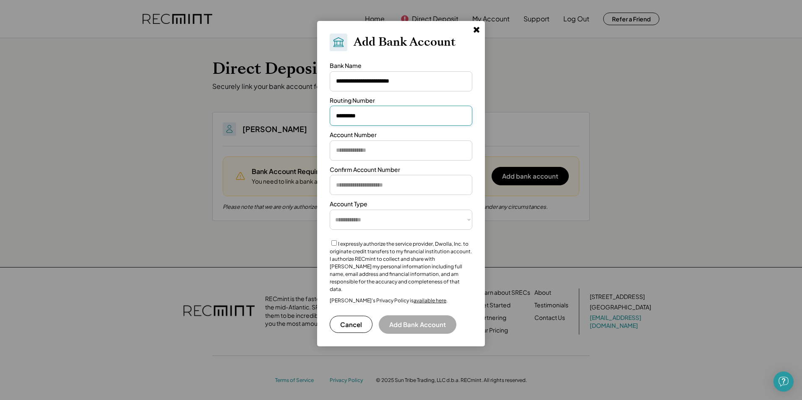 Image resolution: width=802 pixels, height=400 pixels. Describe the element at coordinates (345, 66) in the screenshot. I see `div: Bank Name` at that location.